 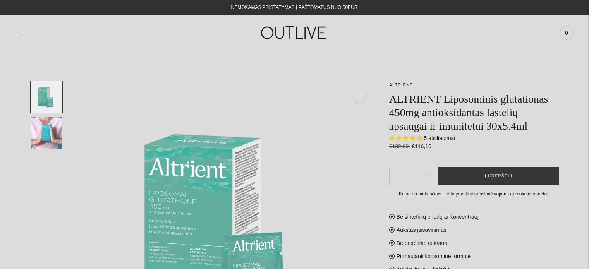 What do you see at coordinates (439, 138) in the screenshot?
I see `span: 5 atsiliepimai` at bounding box center [439, 138].